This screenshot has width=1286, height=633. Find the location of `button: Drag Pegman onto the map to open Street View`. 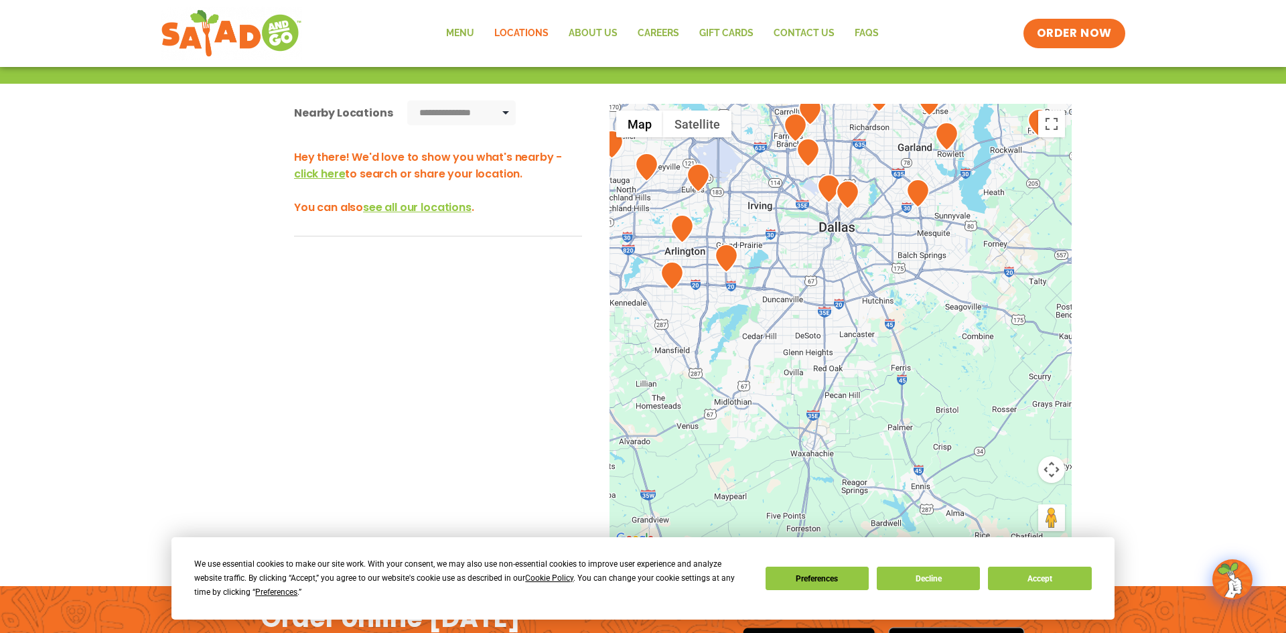

button: Drag Pegman onto the map to open Street View is located at coordinates (1052, 518).